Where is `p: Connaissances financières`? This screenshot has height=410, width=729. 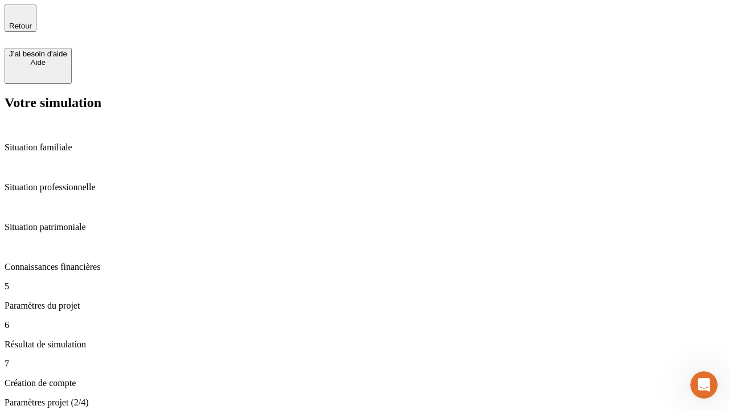
p: Connaissances financières is located at coordinates (365, 267).